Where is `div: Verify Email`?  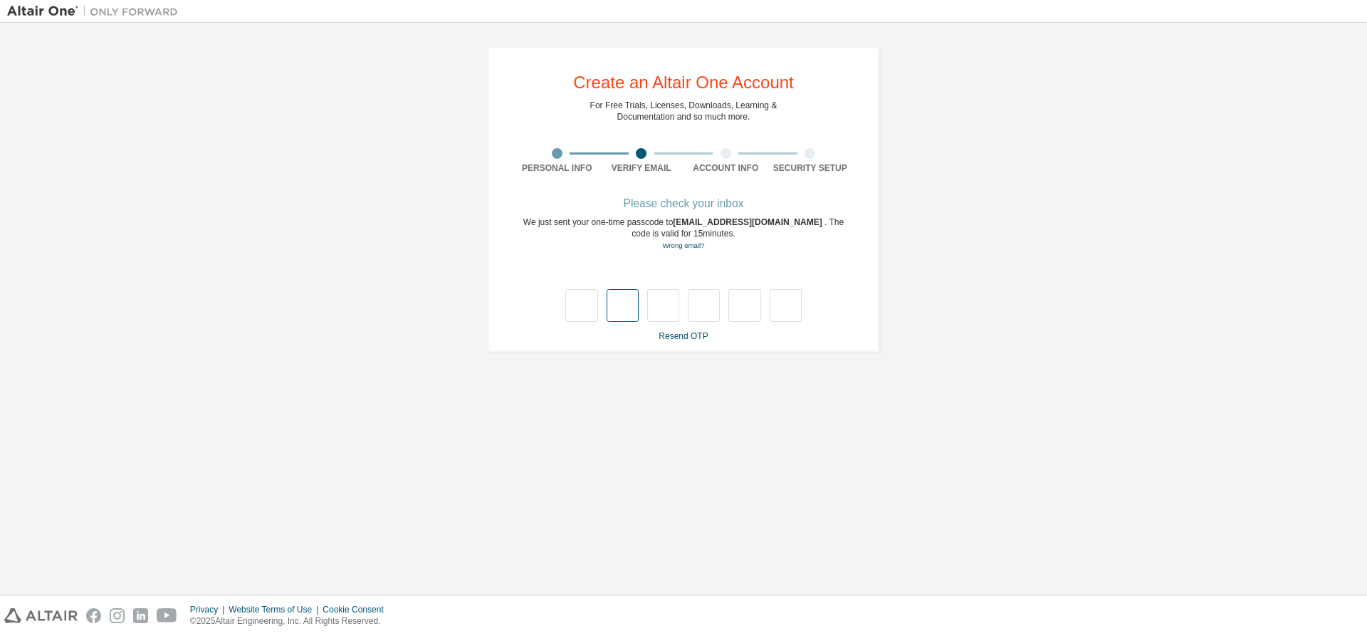
div: Verify Email is located at coordinates (641, 168).